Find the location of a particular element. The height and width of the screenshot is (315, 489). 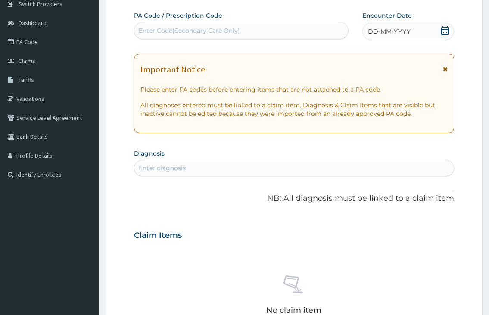

label: Encounter Date is located at coordinates (387, 15).